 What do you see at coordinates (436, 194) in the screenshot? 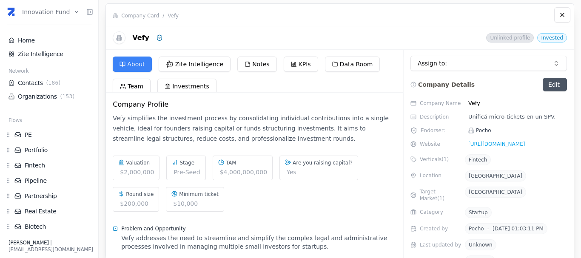
I see `div: Target Market ( 1 )` at bounding box center [436, 194].